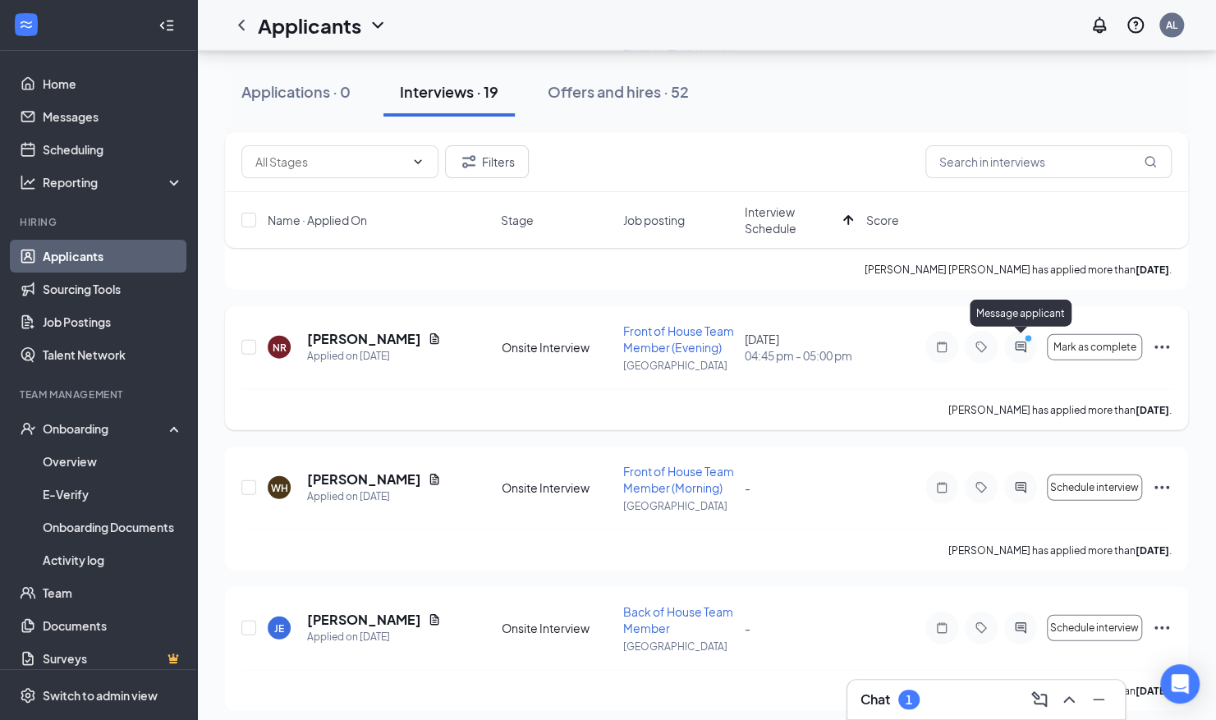 The width and height of the screenshot is (1216, 720). Describe the element at coordinates (296, 91) in the screenshot. I see `div: Applications · 0` at that location.